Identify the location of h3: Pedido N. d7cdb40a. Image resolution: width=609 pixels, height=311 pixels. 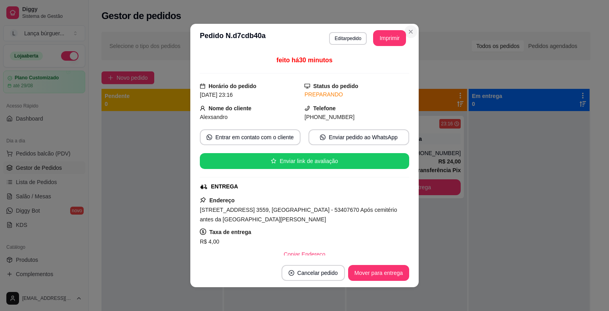
(233, 38).